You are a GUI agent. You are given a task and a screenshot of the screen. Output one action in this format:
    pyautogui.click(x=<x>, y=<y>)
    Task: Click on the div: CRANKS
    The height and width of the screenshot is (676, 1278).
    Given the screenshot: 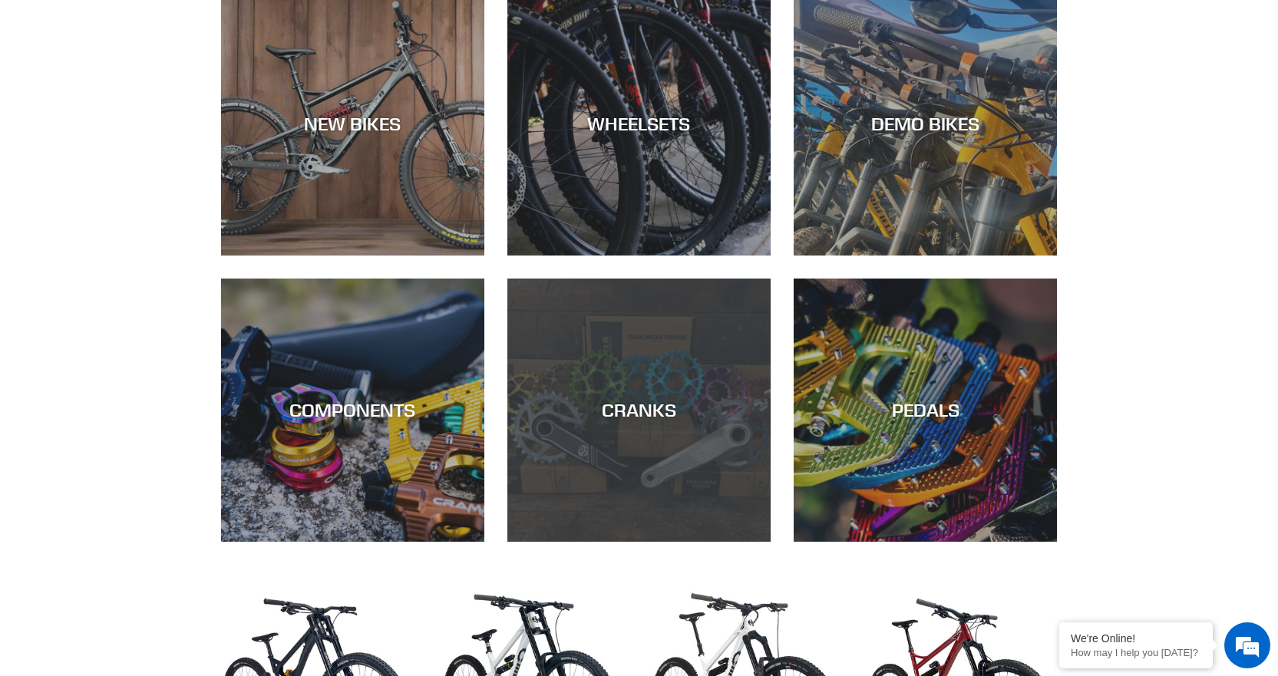 What is the action you would take?
    pyautogui.click(x=639, y=410)
    